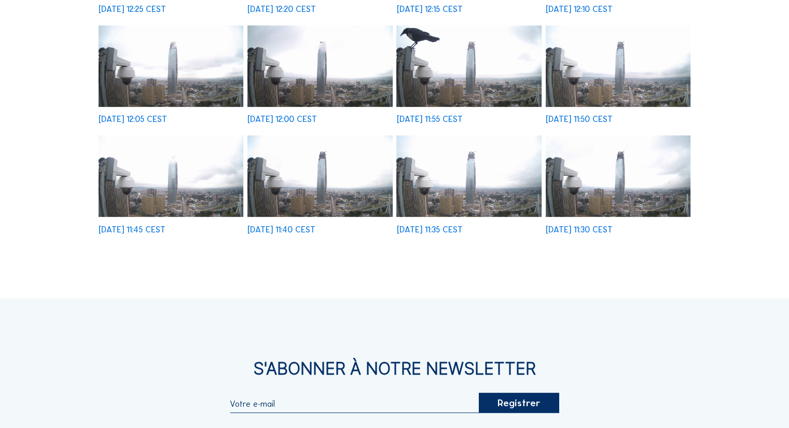 This screenshot has width=789, height=428. Describe the element at coordinates (354, 404) in the screenshot. I see `input: Votre e-mail` at that location.